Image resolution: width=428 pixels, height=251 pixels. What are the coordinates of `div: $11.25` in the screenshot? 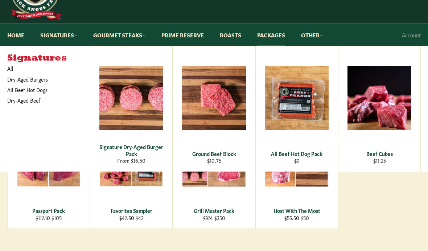 It's located at (379, 160).